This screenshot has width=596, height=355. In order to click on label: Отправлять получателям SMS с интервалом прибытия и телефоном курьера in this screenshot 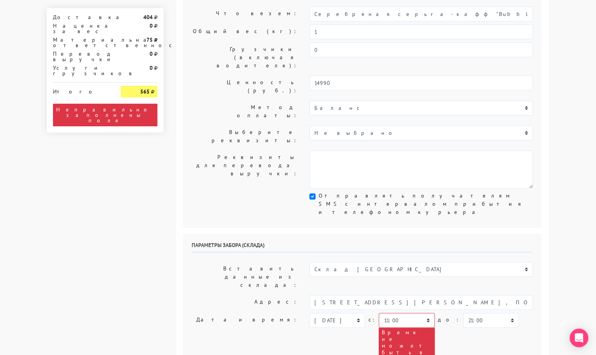, I will do `click(426, 204)`.